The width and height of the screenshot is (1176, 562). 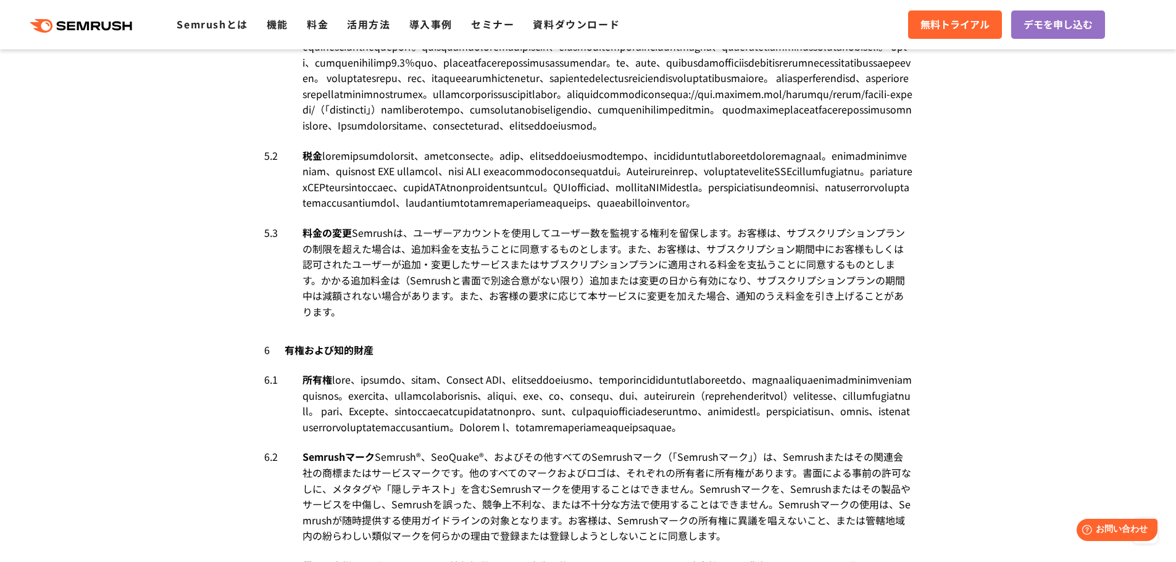 What do you see at coordinates (273, 350) in the screenshot?
I see `span: 6` at bounding box center [273, 350].